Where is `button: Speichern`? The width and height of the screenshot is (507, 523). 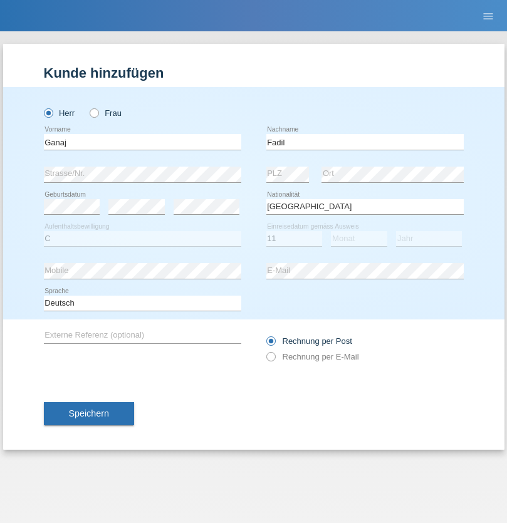
button: Speichern is located at coordinates (89, 414).